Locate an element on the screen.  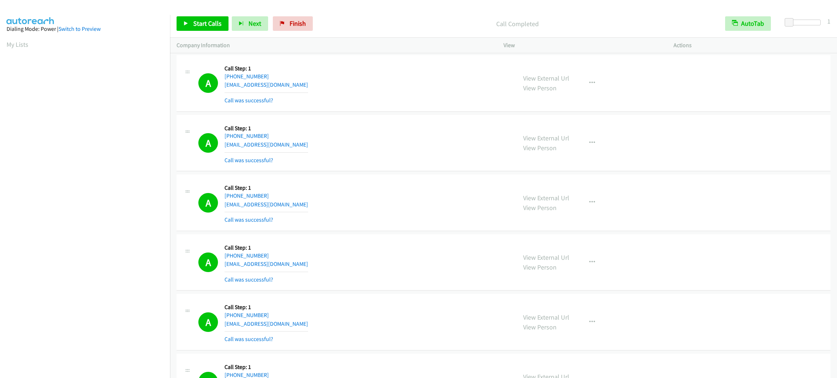
a: Start Calls is located at coordinates (202, 24).